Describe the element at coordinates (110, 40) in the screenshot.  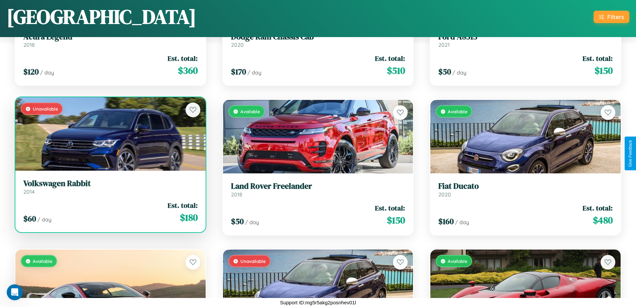
I see `a: Acura Legend2018` at that location.